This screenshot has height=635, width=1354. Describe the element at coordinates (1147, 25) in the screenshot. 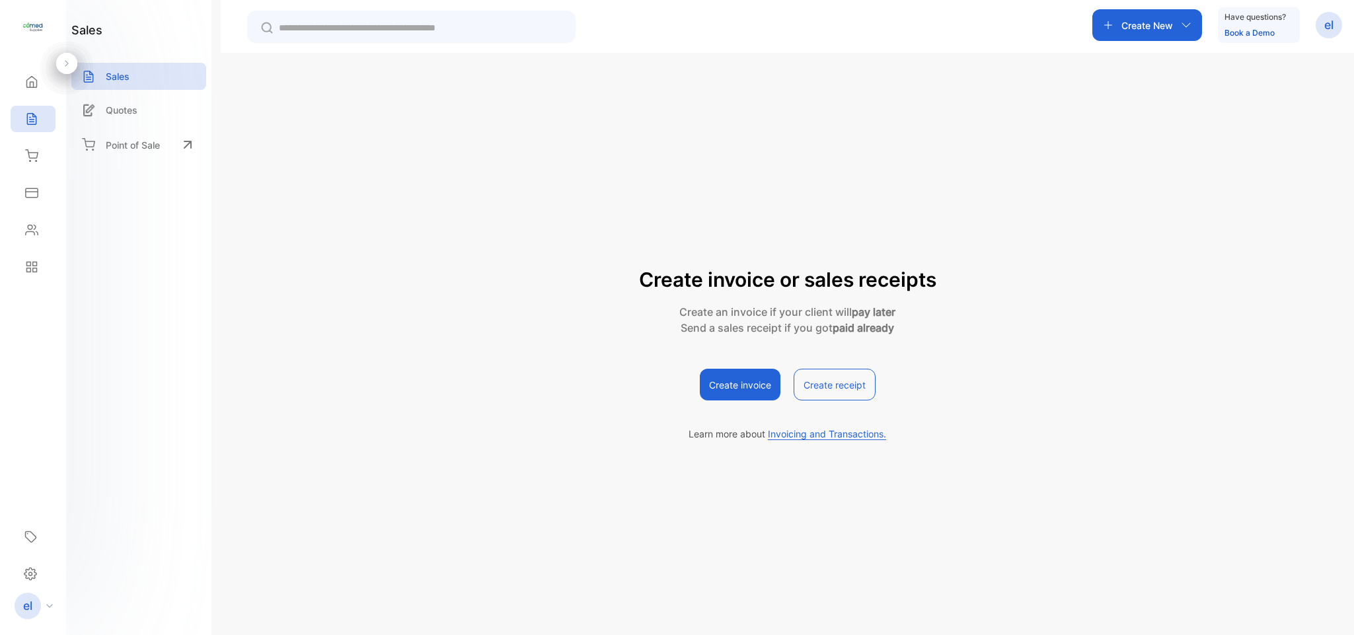

I see `p: Create New` at that location.